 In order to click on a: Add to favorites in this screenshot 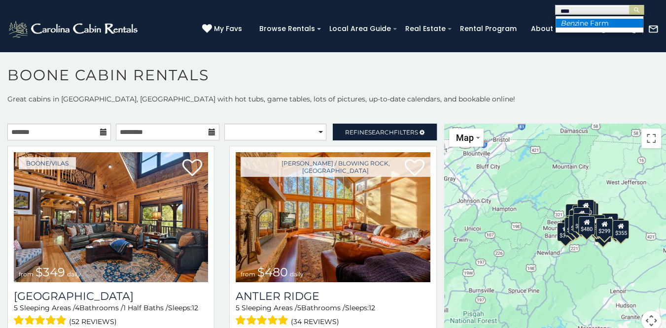, I will do `click(192, 169)`.